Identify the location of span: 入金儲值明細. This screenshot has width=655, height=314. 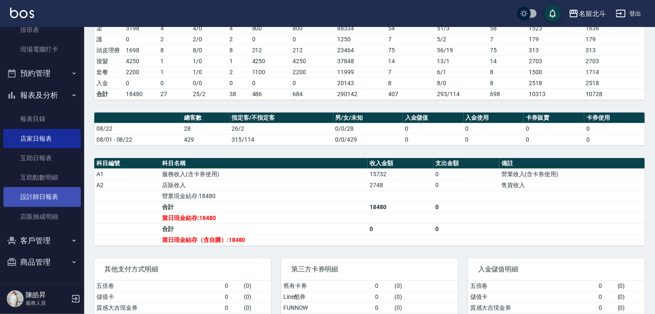
(557, 269).